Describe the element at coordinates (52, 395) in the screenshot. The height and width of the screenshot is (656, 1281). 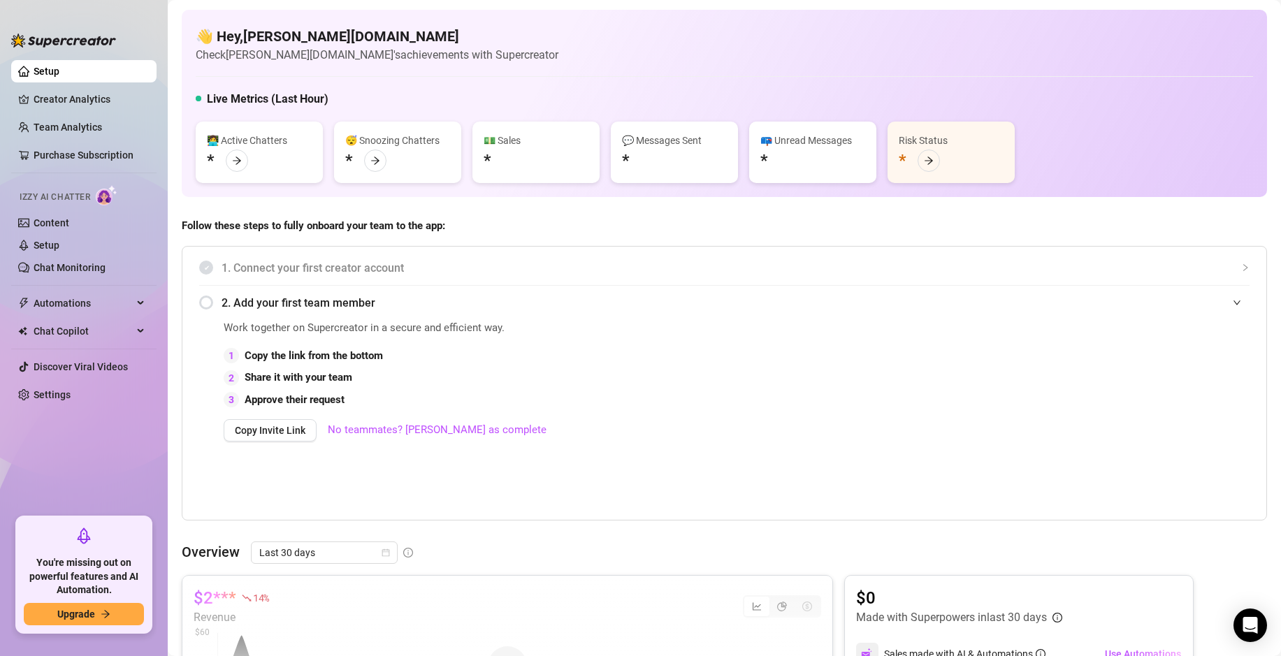
I see `a: Settings` at that location.